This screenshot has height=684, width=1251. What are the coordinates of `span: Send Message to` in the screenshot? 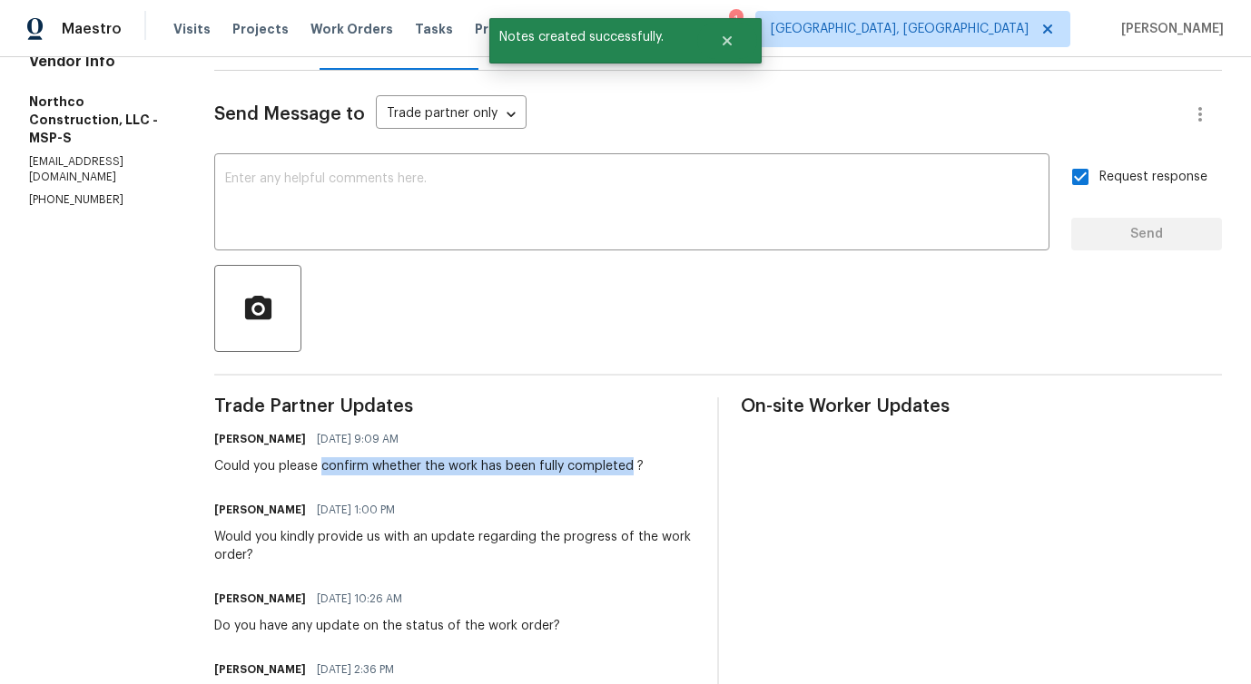 It's located at (289, 114).